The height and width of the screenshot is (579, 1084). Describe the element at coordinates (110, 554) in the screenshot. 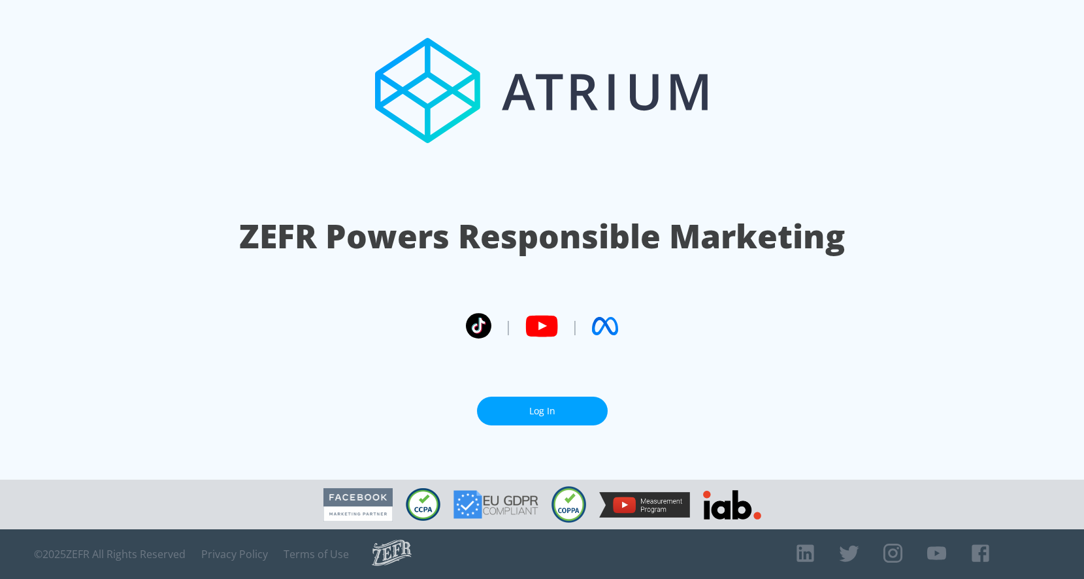

I see `span: © 2025 ZEFR All Rights Reserved` at that location.